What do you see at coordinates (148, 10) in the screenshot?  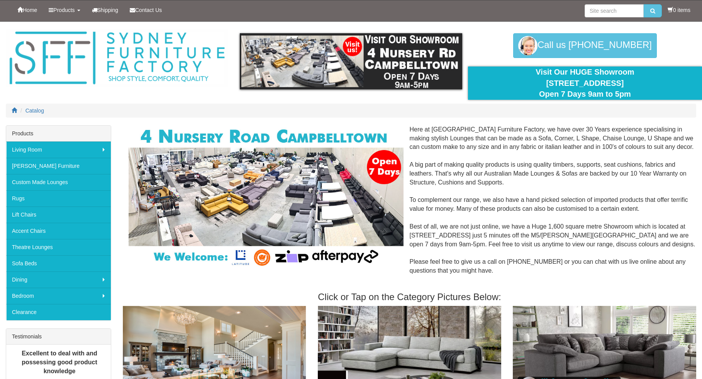 I see `span: Contact Us` at bounding box center [148, 10].